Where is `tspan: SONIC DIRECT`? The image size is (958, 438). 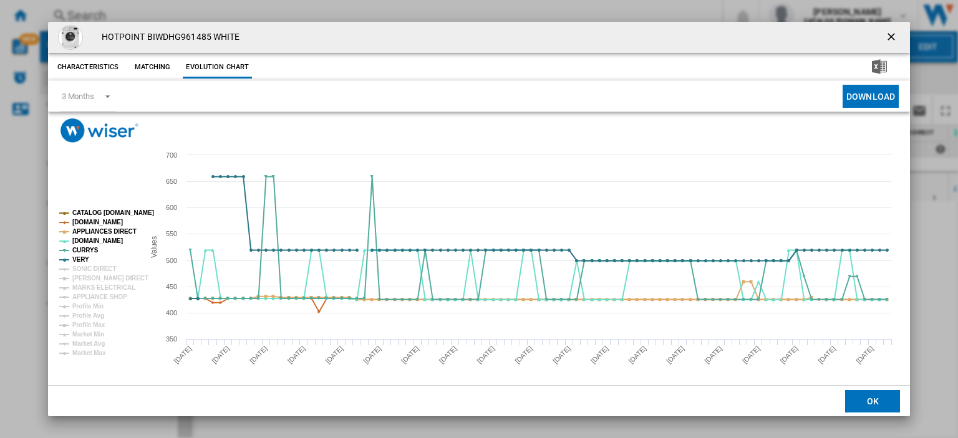
tspan: SONIC DIRECT is located at coordinates (94, 269).